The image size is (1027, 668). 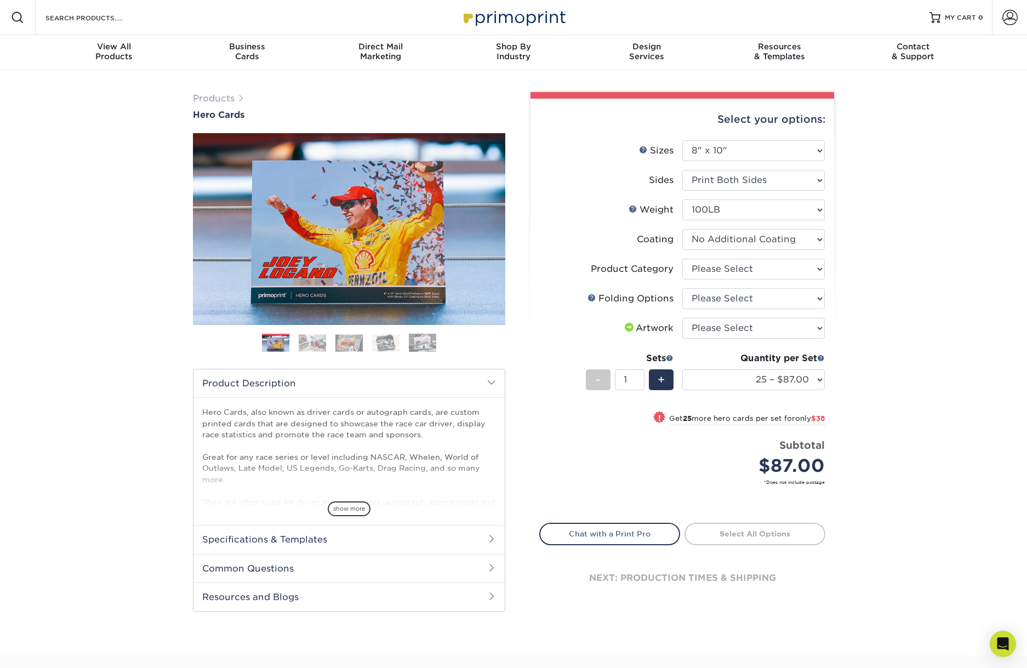 I want to click on img: Hero Cards 02, so click(x=312, y=343).